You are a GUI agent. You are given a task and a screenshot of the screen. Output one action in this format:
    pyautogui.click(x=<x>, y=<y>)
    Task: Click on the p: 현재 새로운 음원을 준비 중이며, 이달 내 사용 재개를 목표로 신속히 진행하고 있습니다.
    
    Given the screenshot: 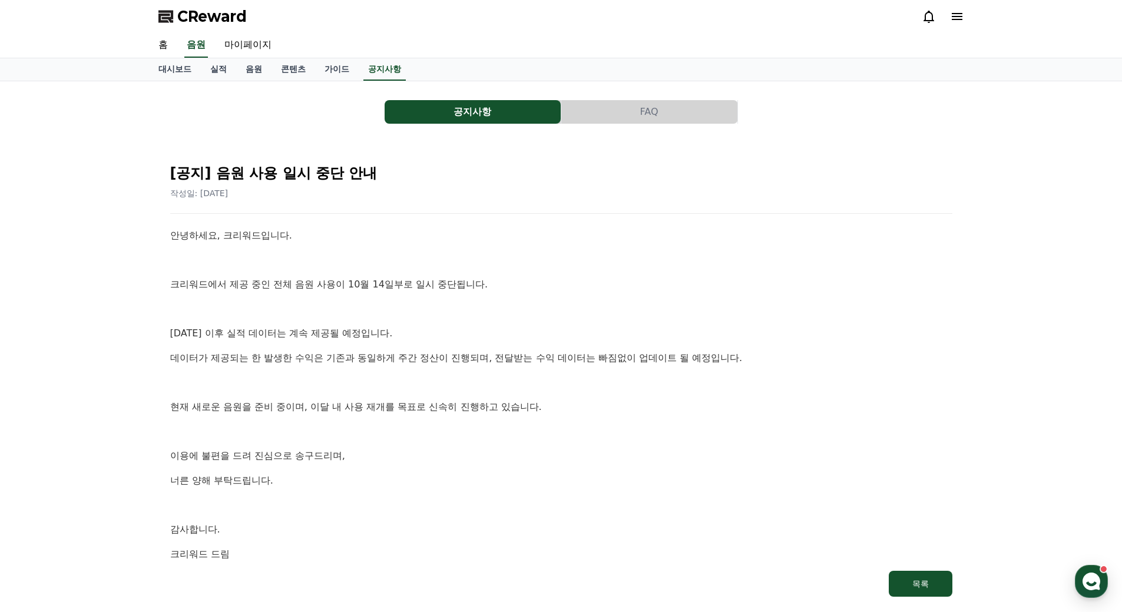 What is the action you would take?
    pyautogui.click(x=561, y=407)
    